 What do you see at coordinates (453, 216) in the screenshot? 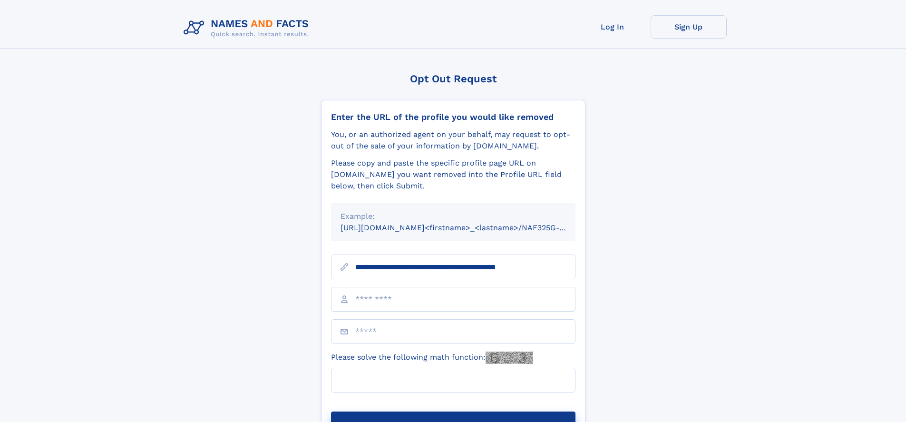
I see `div: Example:` at bounding box center [453, 216].